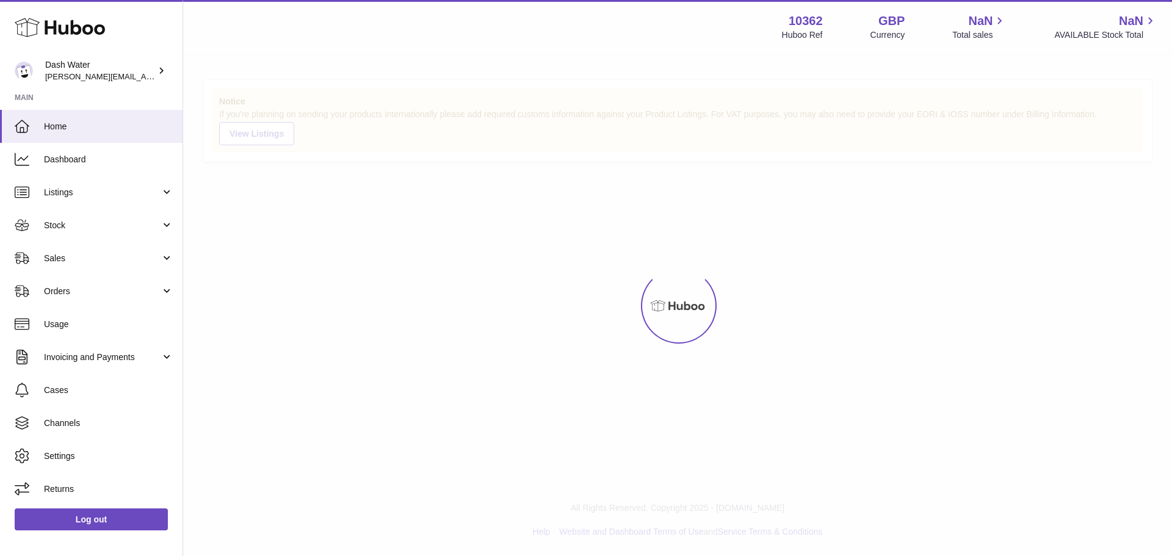 Image resolution: width=1172 pixels, height=556 pixels. What do you see at coordinates (91, 520) in the screenshot?
I see `a: Log out` at bounding box center [91, 520].